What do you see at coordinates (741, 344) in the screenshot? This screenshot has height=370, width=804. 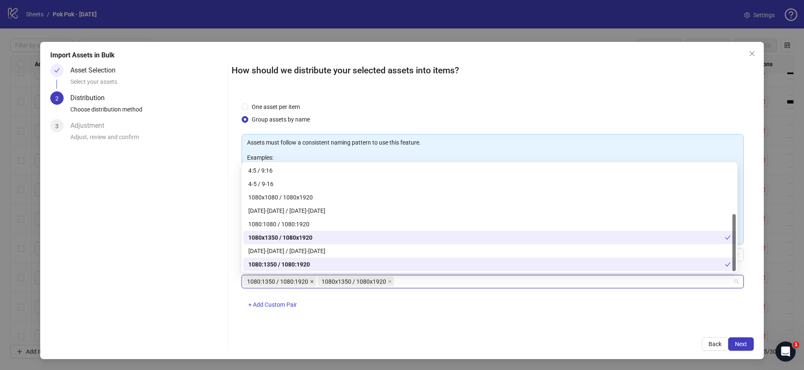 I see `span: Next` at bounding box center [741, 344].